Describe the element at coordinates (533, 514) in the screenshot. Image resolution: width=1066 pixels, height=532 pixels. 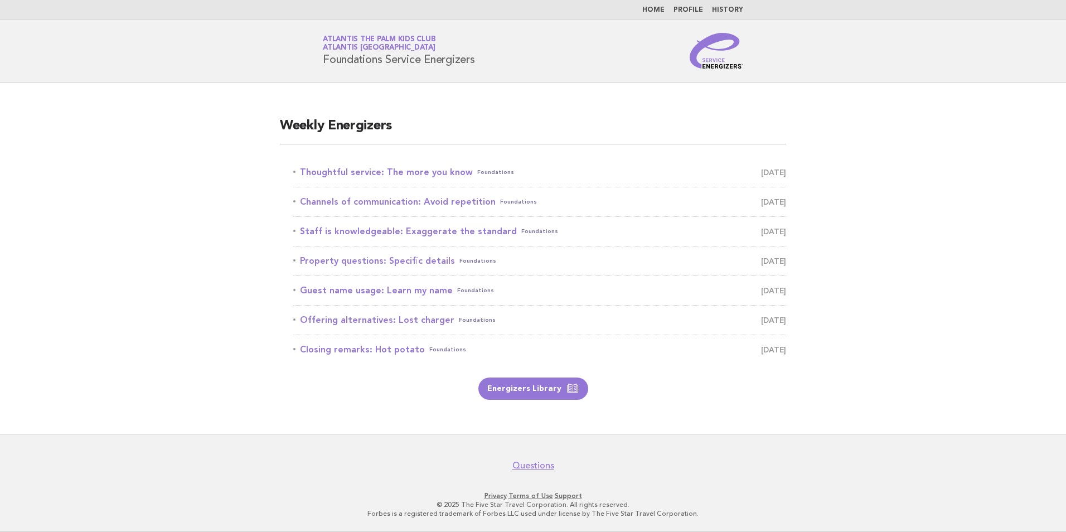
I see `p: Forbes is a registered trademark of Forbes LLC used under license by The Five Star Travel Corpora...` at that location.